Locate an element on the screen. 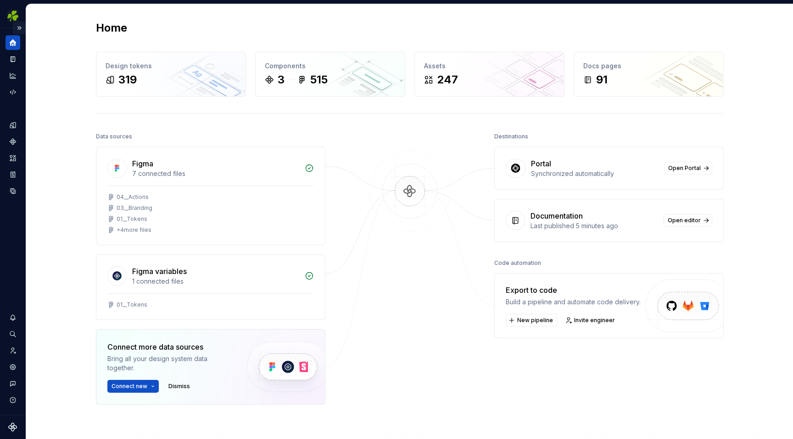 This screenshot has width=793, height=439. a: Code automation is located at coordinates (13, 92).